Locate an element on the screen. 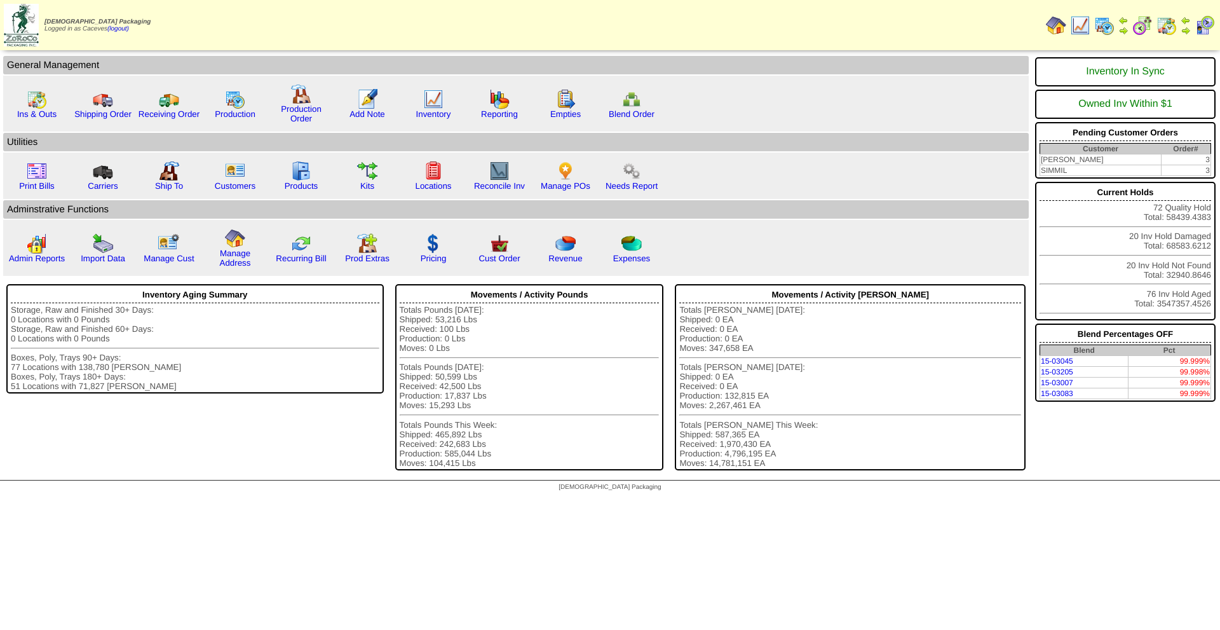 The height and width of the screenshot is (630, 1220). img: cust_order.png is located at coordinates (499, 243).